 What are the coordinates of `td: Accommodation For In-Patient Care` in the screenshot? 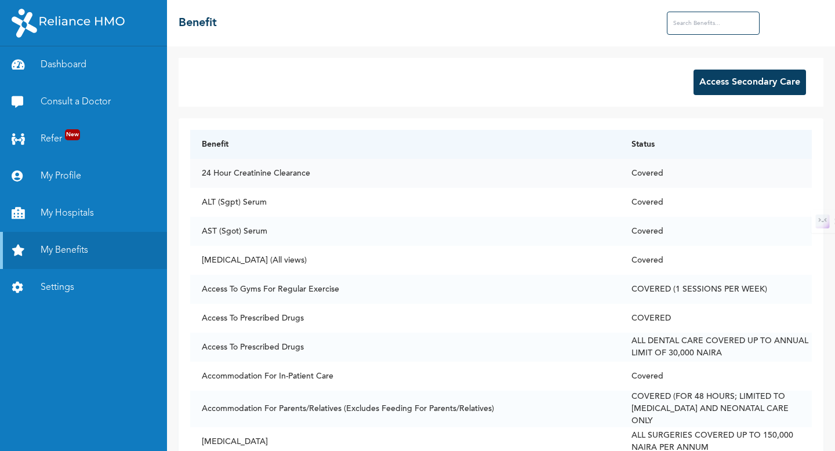 It's located at (405, 377).